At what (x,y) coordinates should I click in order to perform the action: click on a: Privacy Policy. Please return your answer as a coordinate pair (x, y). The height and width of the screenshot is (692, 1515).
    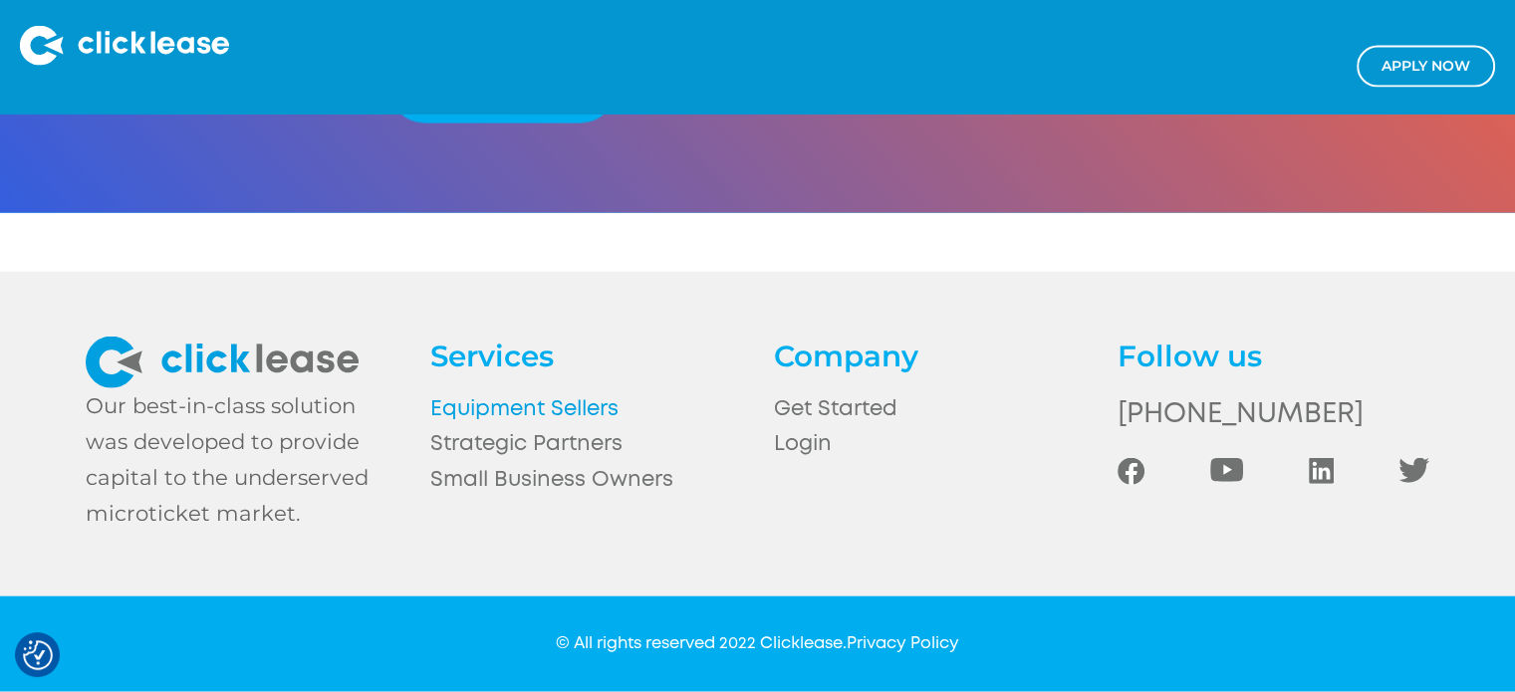
    Looking at the image, I should click on (903, 644).